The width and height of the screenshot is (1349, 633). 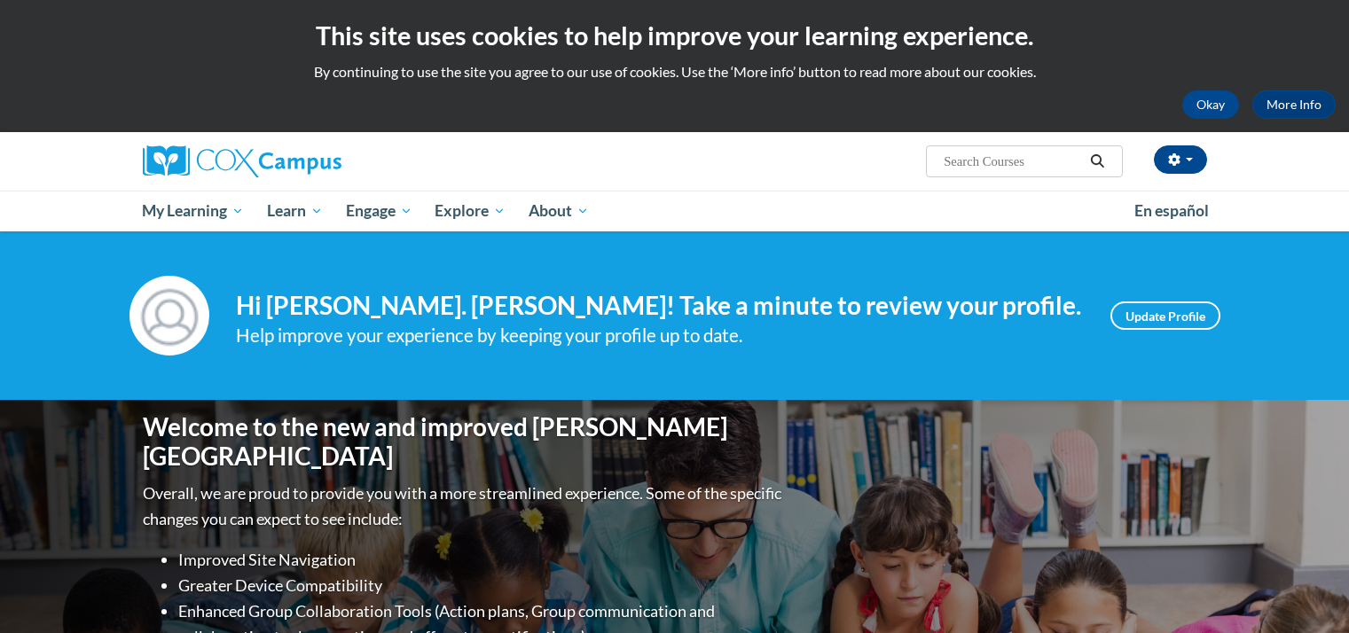 What do you see at coordinates (1211, 105) in the screenshot?
I see `button: Okay` at bounding box center [1211, 105].